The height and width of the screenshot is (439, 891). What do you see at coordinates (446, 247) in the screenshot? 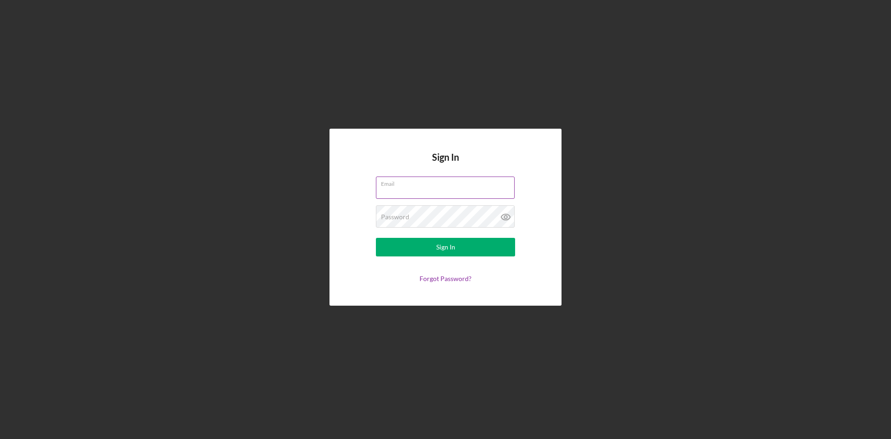
I see `button: Sign In` at bounding box center [446, 247].